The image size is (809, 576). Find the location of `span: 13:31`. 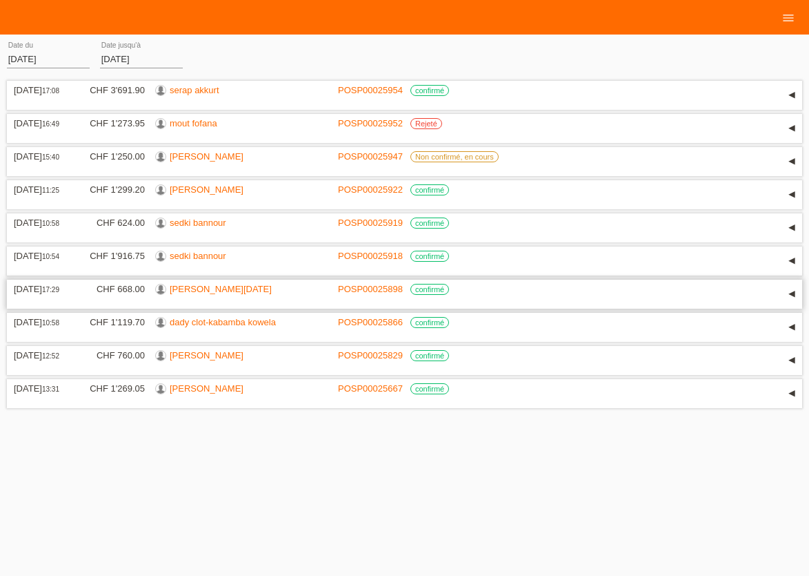

span: 13:31 is located at coordinates (50, 389).